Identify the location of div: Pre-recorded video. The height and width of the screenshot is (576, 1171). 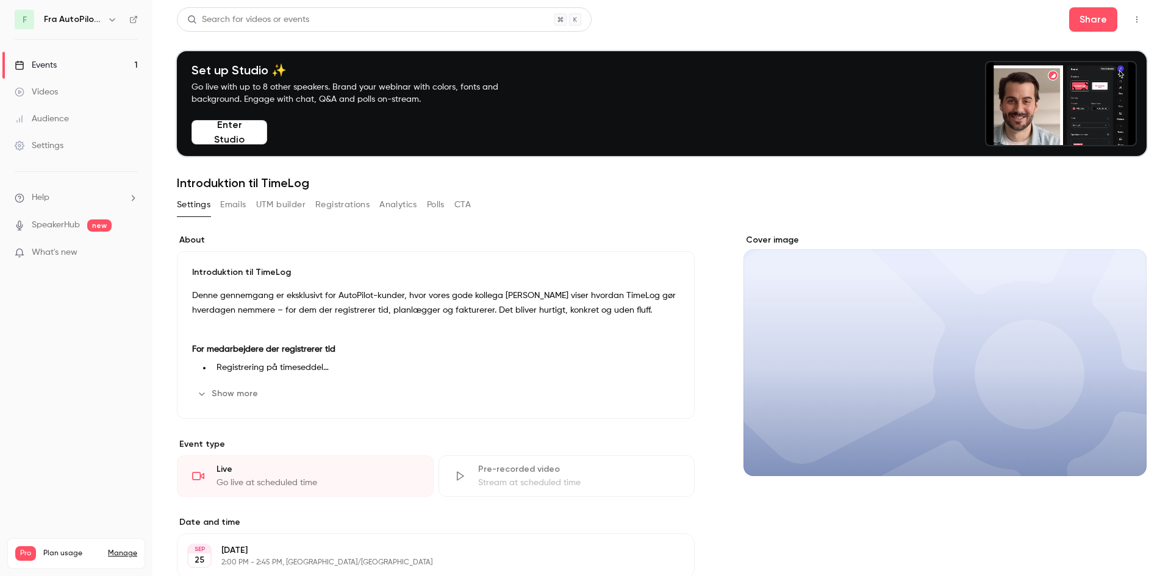
(579, 470).